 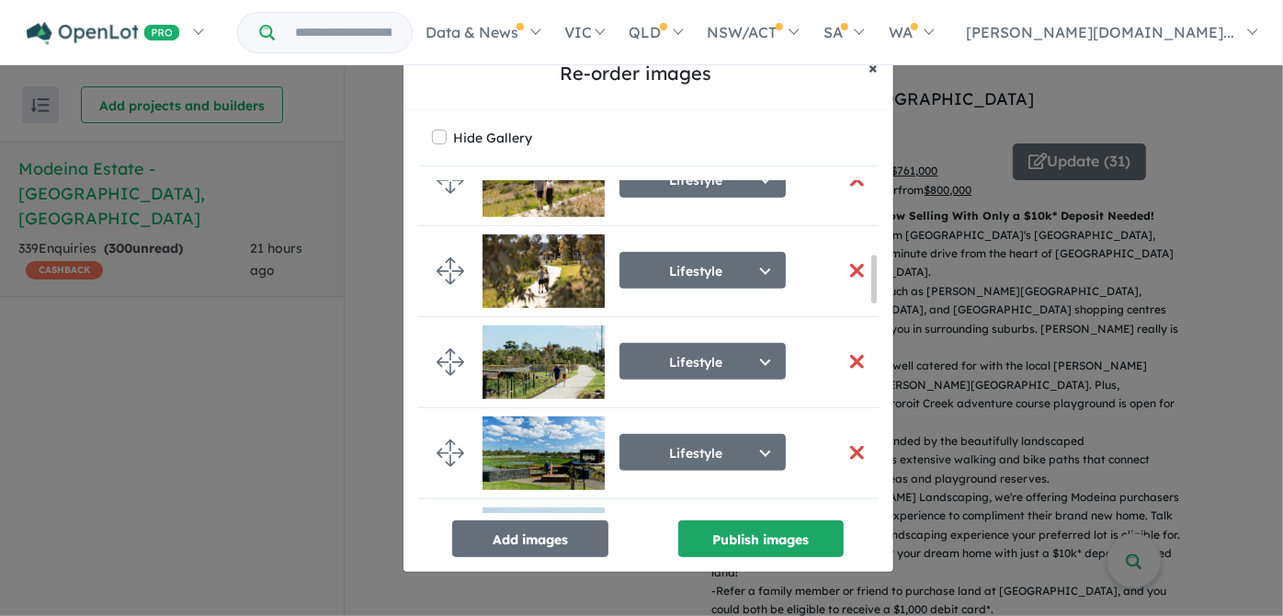 I want to click on img: Modeina%20Estate%20-%20Burnside___1732665434.jpg, so click(x=543, y=453).